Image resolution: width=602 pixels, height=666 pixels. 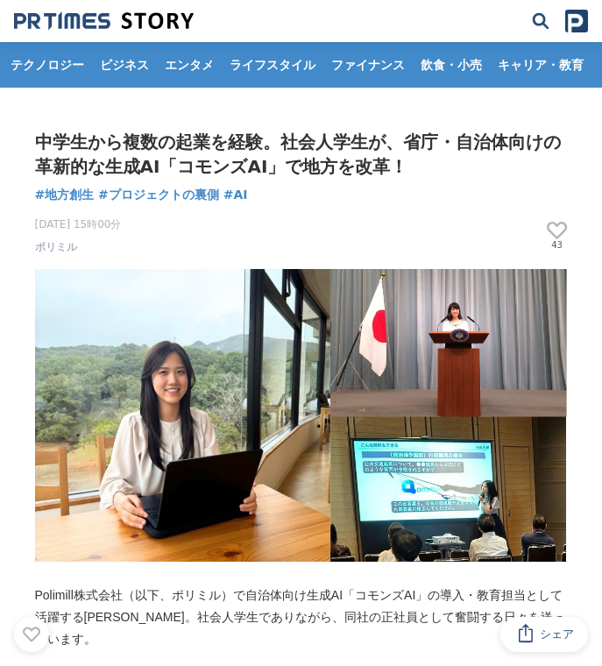 What do you see at coordinates (103, 21) in the screenshot?
I see `img: 成果の裏側にあるストーリーをメディアに届ける` at bounding box center [103, 21].